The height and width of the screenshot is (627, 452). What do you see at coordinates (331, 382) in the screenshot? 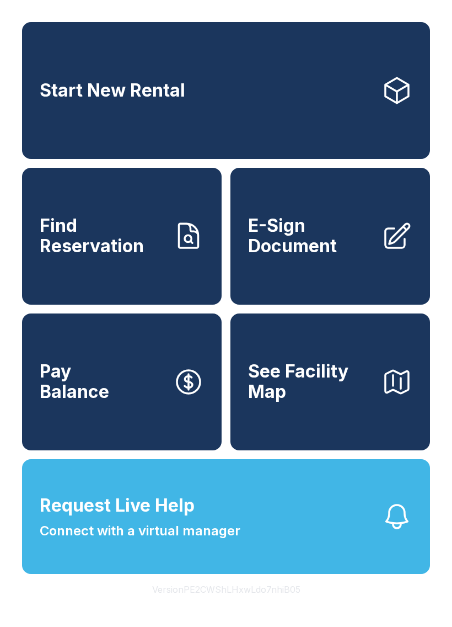
I see `button: See Facility Map` at bounding box center [331, 382].